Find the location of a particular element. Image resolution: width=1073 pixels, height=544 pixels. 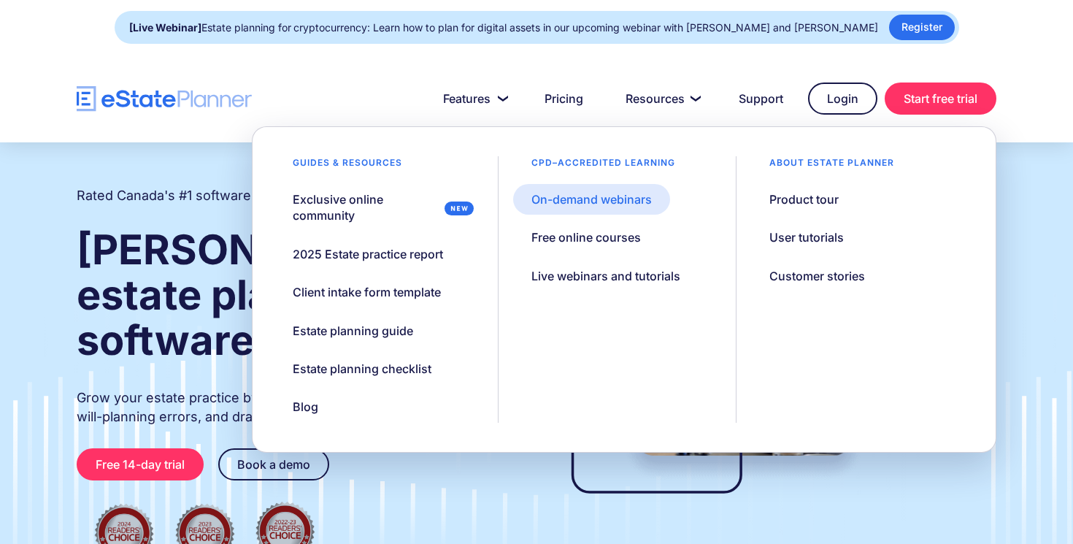

div: Guides & resources is located at coordinates (348, 166).